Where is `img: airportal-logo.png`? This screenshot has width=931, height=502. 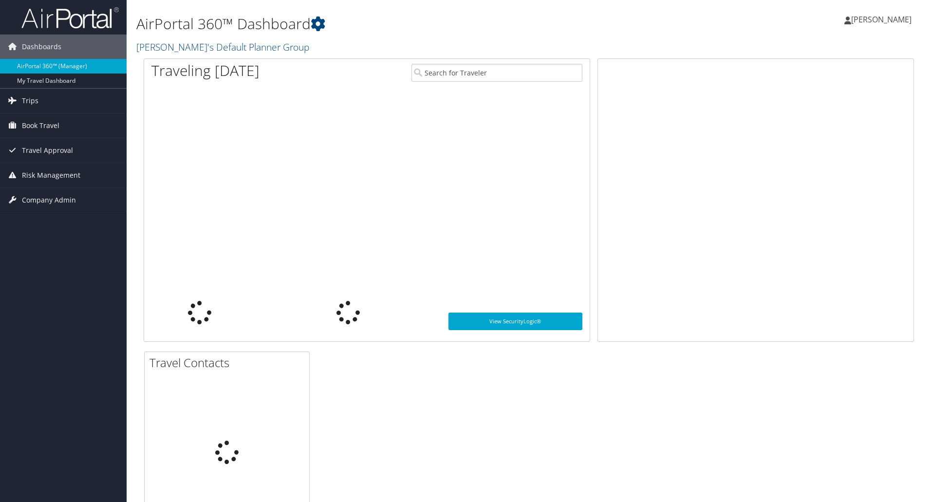
img: airportal-logo.png is located at coordinates (70, 18).